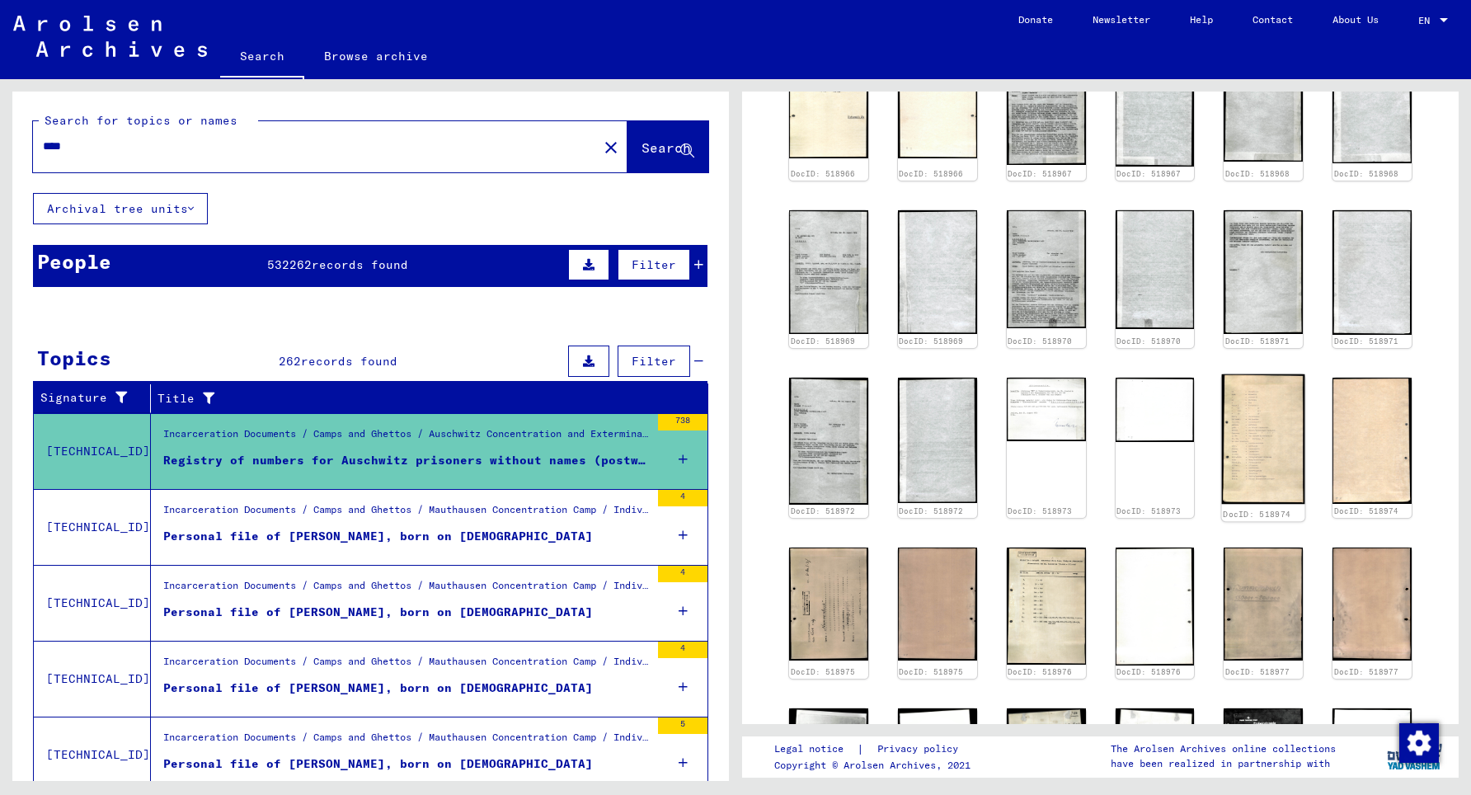 The image size is (1471, 795). Describe the element at coordinates (876, 765) in the screenshot. I see `p: Copyright © Arolsen Archives, 2021` at that location.